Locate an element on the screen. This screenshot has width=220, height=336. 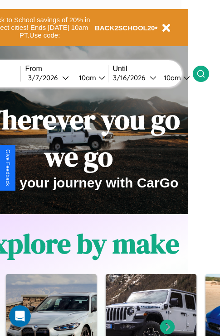
div: 3 / 7 / 2026 is located at coordinates (45, 77).